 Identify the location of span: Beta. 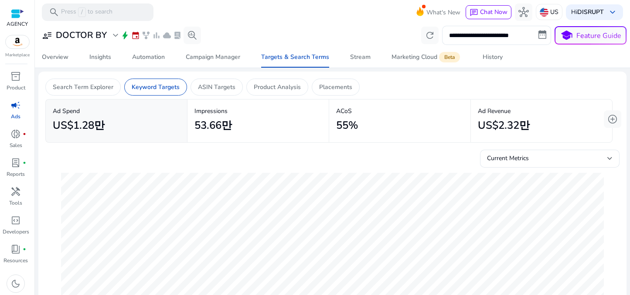
(449, 57).